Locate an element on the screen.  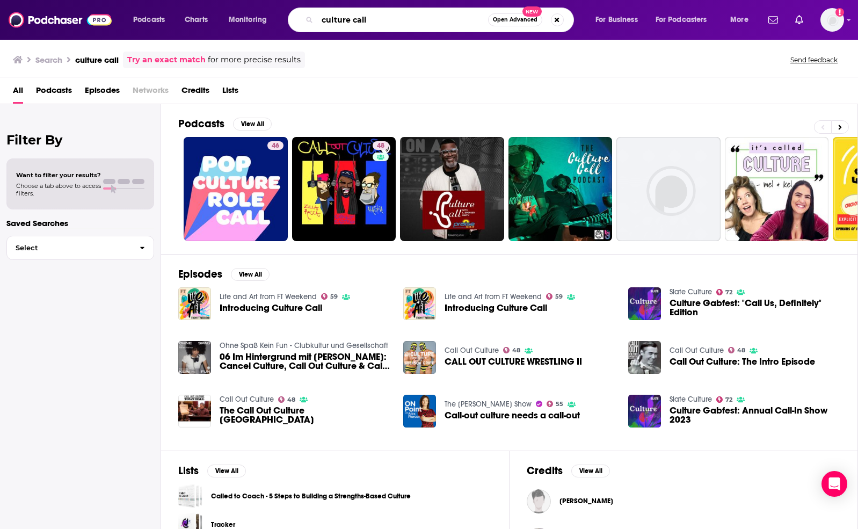
span: Choose a tab above to access filters. is located at coordinates (59, 189).